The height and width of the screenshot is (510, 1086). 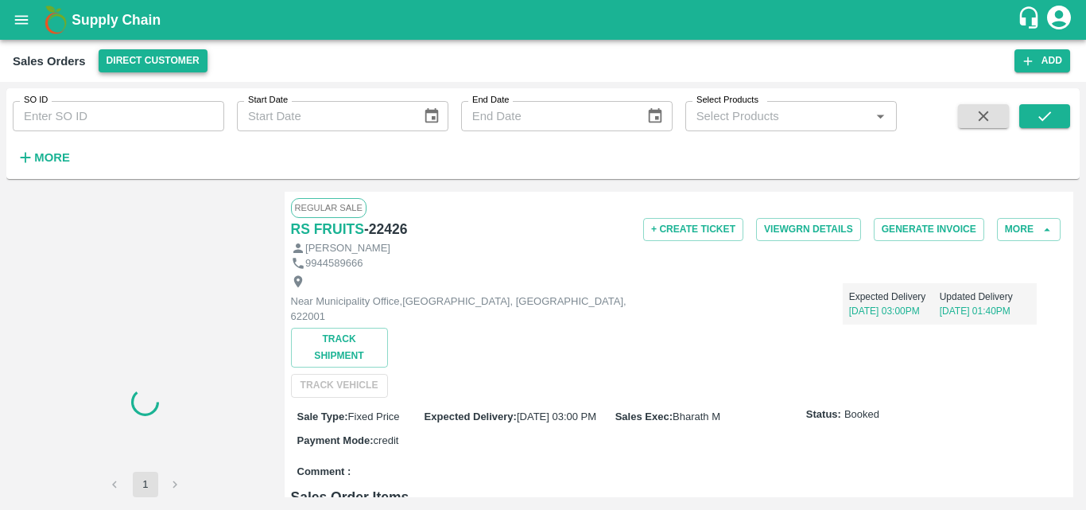 I want to click on input: Enter SO ID, so click(x=118, y=116).